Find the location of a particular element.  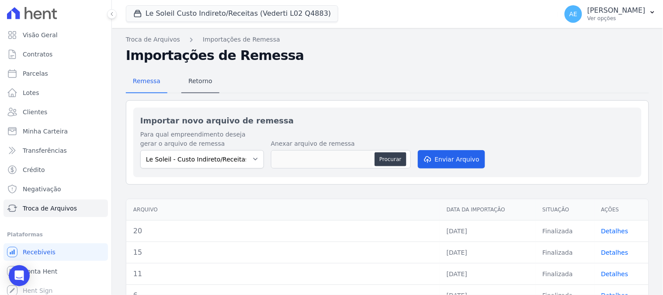

a: Remessa is located at coordinates (147, 82).